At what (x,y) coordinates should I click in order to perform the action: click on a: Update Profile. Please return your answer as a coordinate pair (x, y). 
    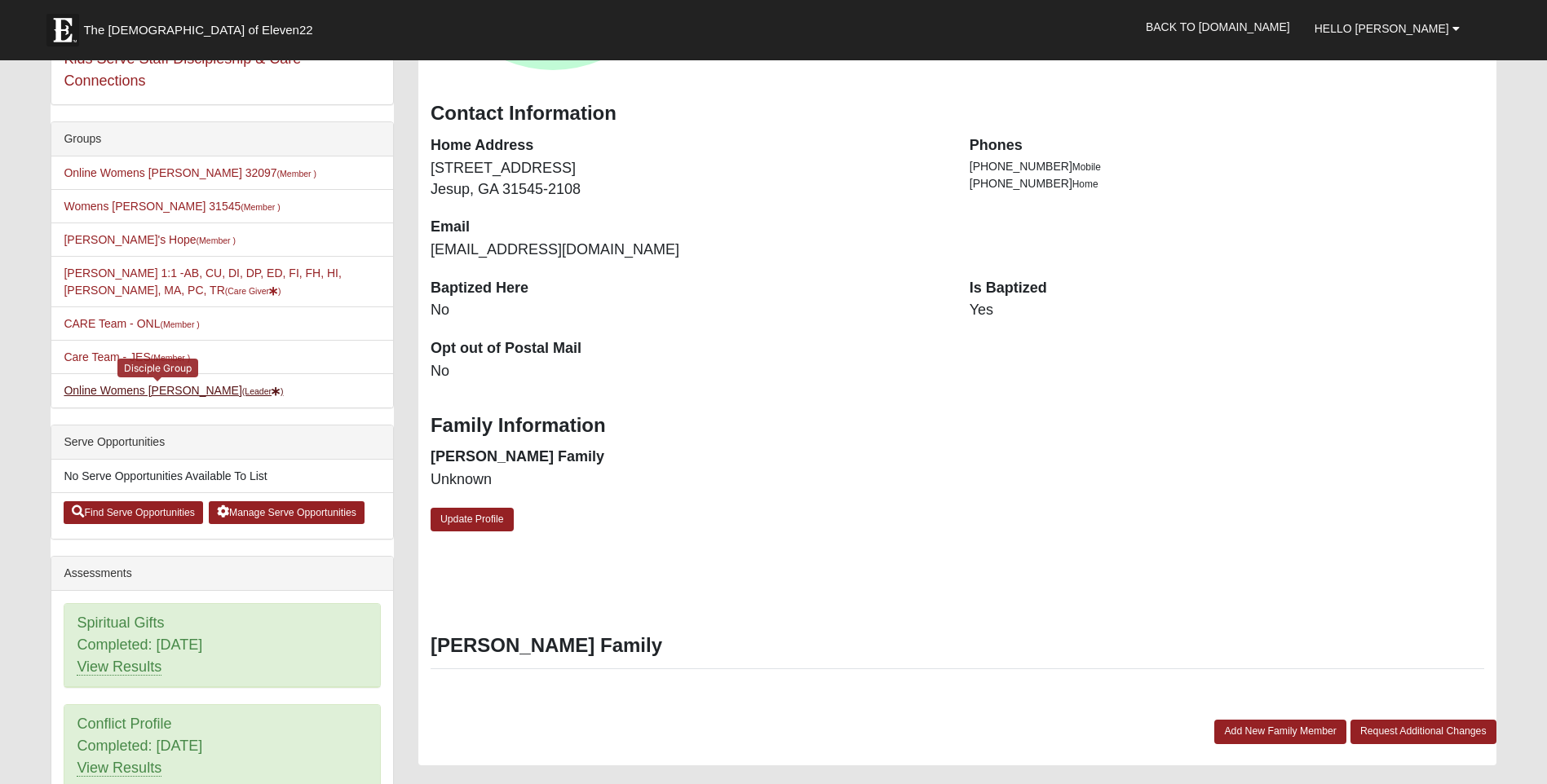
    Looking at the image, I should click on (472, 519).